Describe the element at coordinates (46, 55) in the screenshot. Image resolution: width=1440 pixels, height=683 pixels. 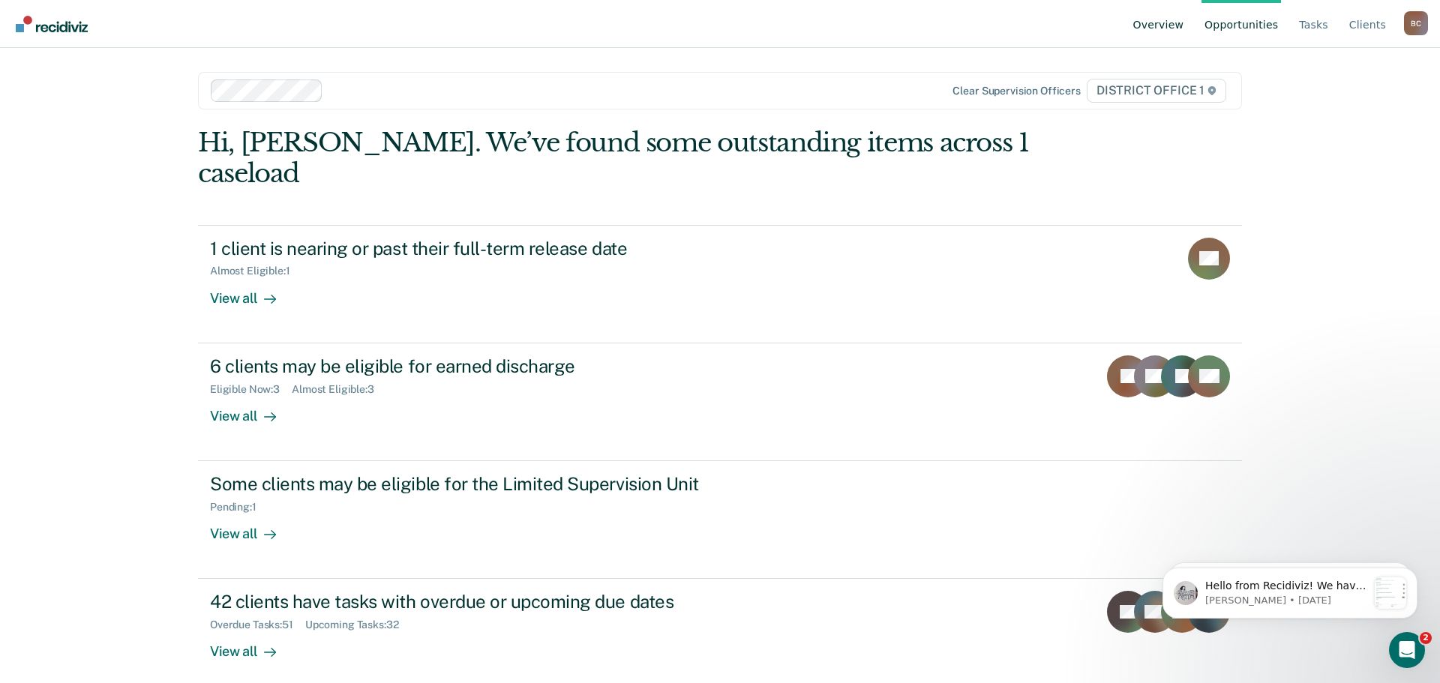
I see `img: Profile image for Kim` at that location.